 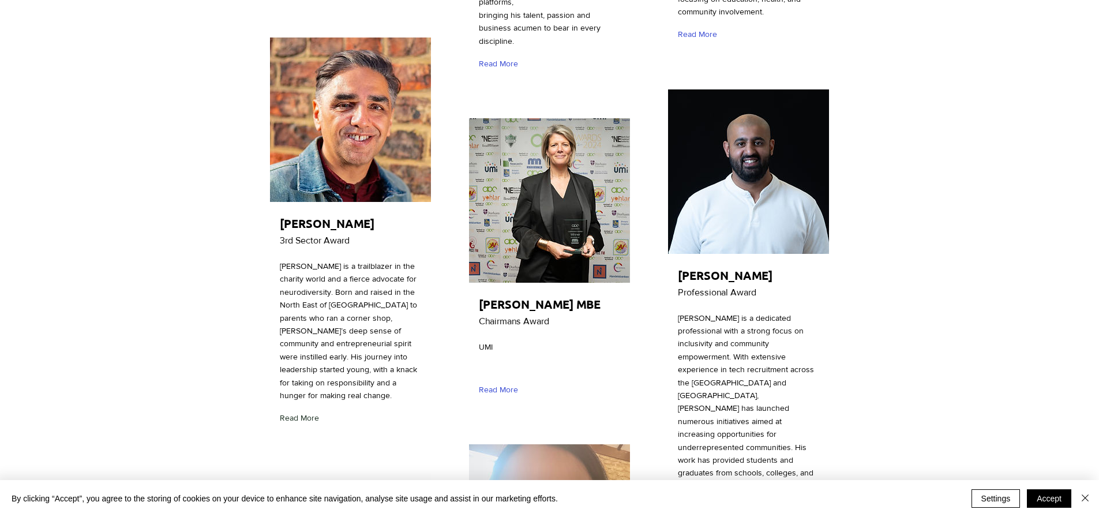 I want to click on span: 3rd Sector Award, so click(x=314, y=240).